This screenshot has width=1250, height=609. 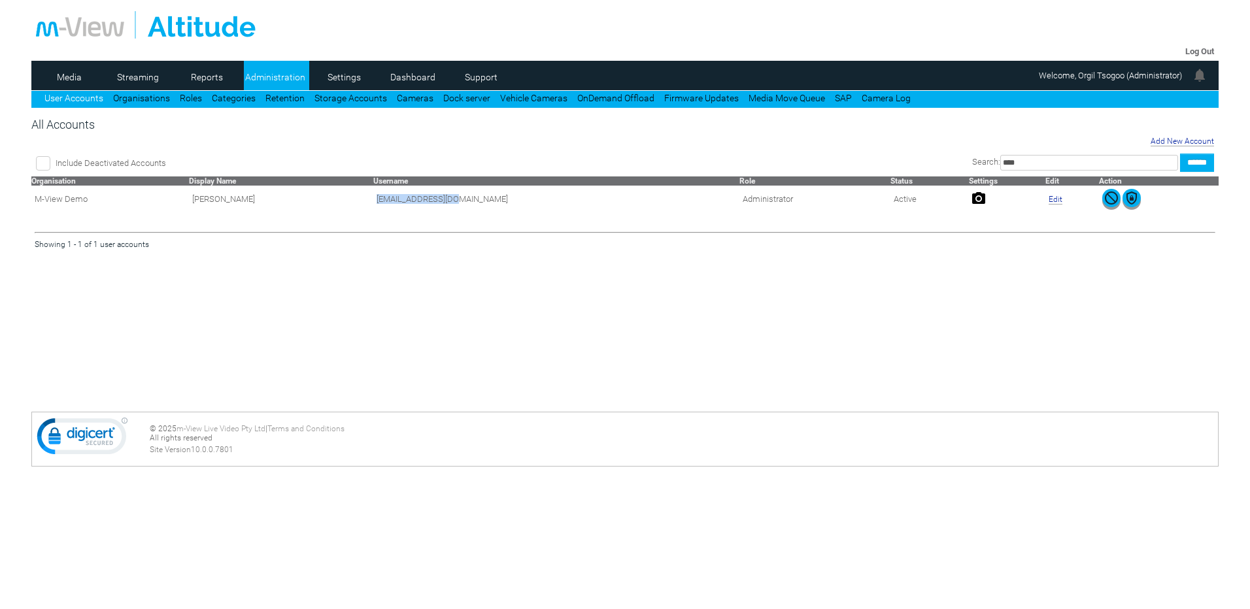 I want to click on span: AdamC@mview.com.au, so click(x=442, y=199).